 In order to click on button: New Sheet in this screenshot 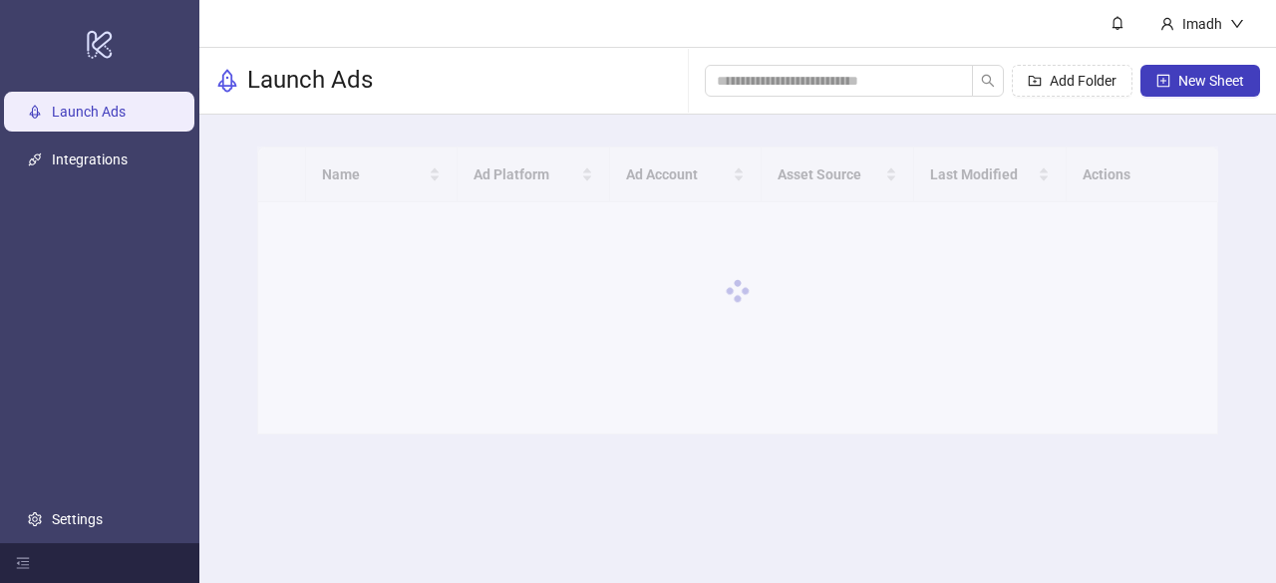, I will do `click(1200, 81)`.